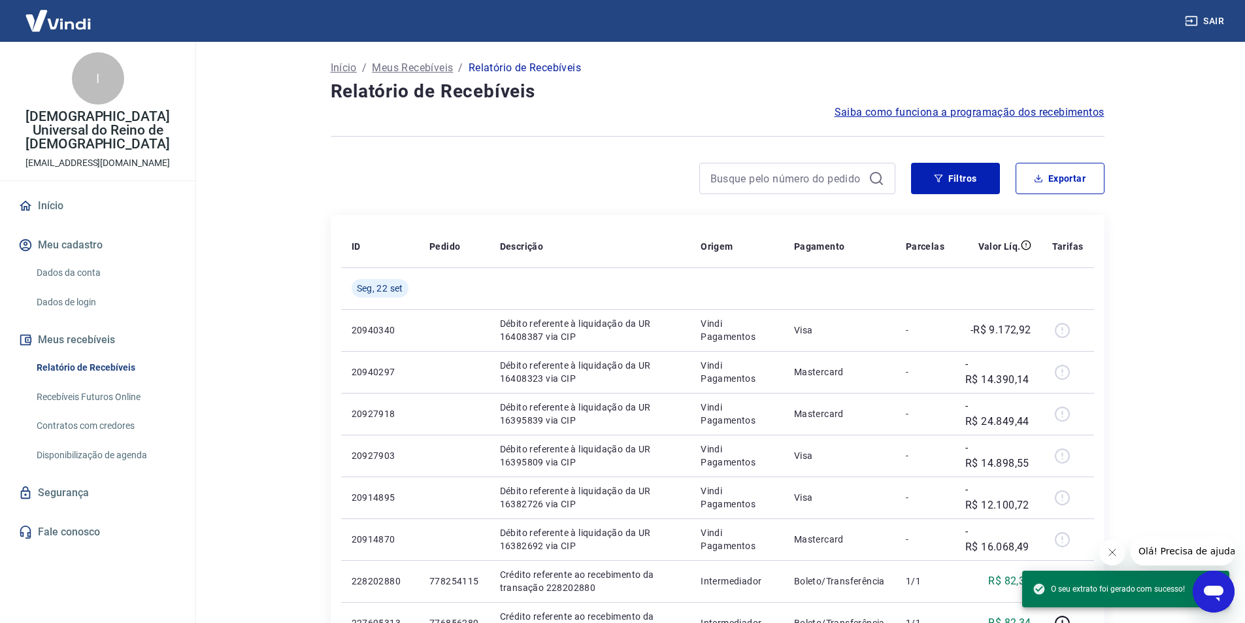 This screenshot has height=623, width=1245. What do you see at coordinates (58, 20) in the screenshot?
I see `img: Vindi` at bounding box center [58, 20].